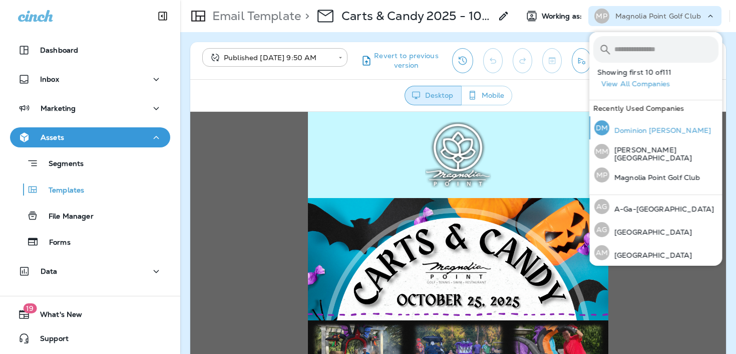  What do you see at coordinates (90, 241) in the screenshot?
I see `button: Forms` at bounding box center [90, 241].